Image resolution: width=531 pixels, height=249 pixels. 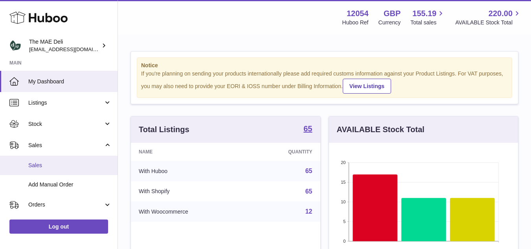 I want to click on td: With Huboo, so click(x=189, y=171).